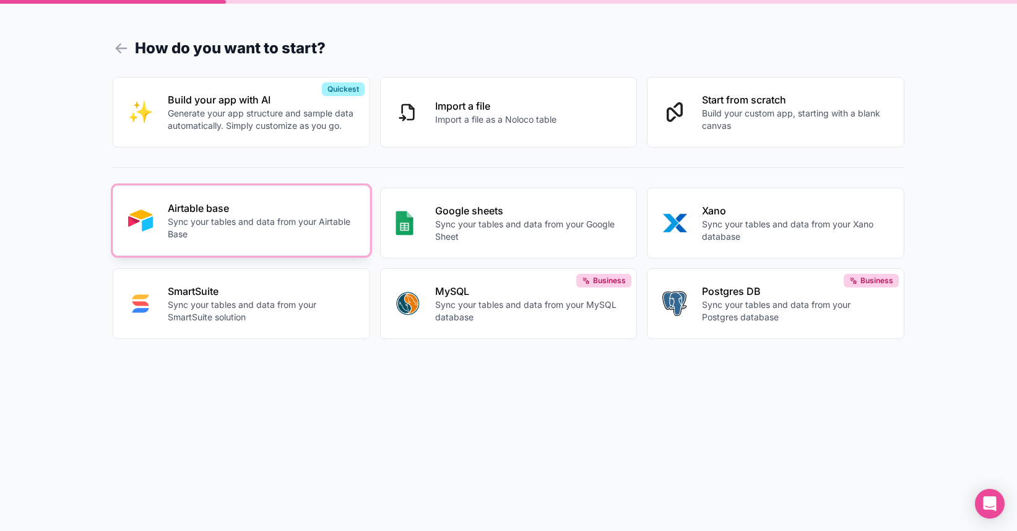  What do you see at coordinates (776, 112) in the screenshot?
I see `button: Start from scratchBuild your custom app, starting with a blank canvas` at bounding box center [776, 112].